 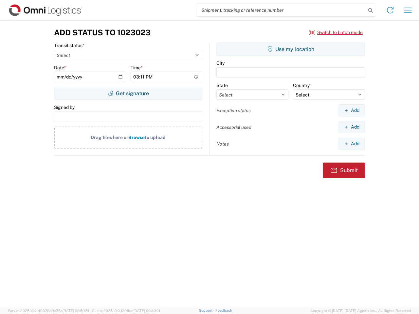 What do you see at coordinates (234, 127) in the screenshot?
I see `label: Accessorial used` at bounding box center [234, 127].